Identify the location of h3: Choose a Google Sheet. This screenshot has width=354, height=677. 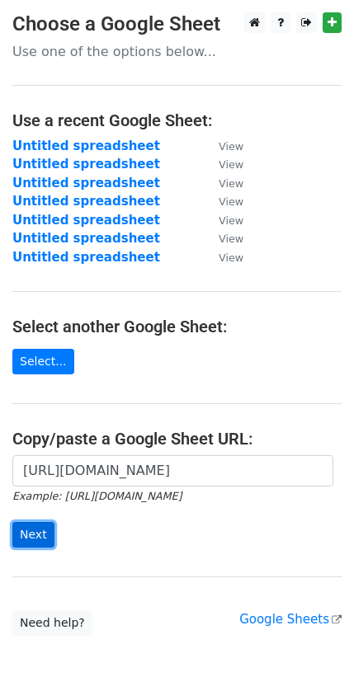
(177, 24).